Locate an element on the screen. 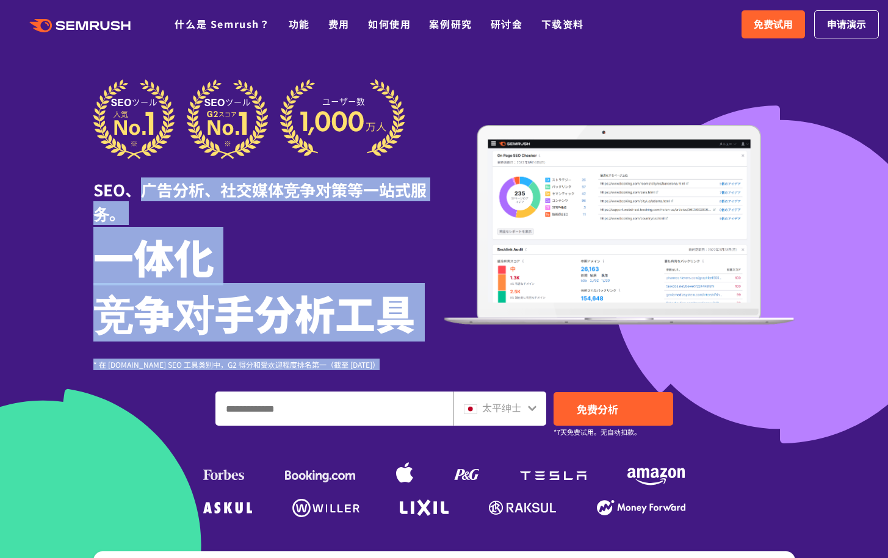  a: 如何使用 is located at coordinates (389, 24).